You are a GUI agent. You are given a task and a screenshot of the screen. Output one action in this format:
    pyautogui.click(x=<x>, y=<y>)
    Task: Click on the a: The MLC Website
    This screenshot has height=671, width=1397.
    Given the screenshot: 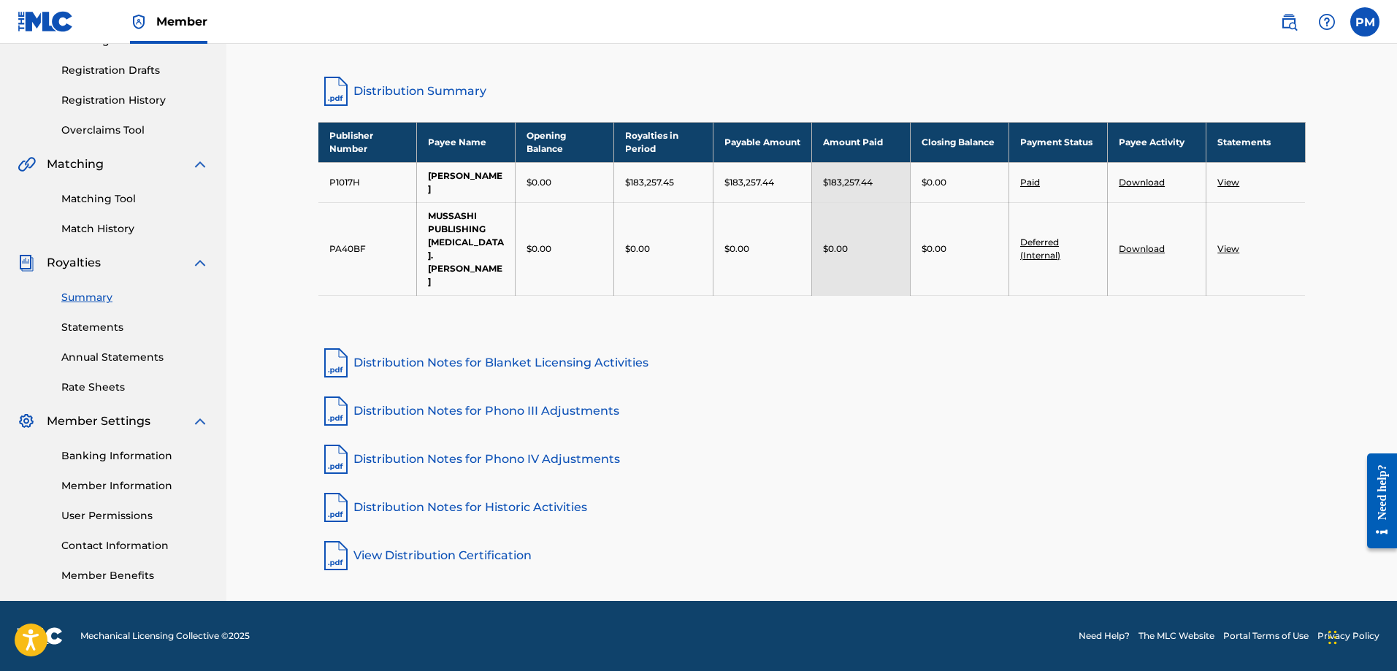 What is the action you would take?
    pyautogui.click(x=1176, y=636)
    